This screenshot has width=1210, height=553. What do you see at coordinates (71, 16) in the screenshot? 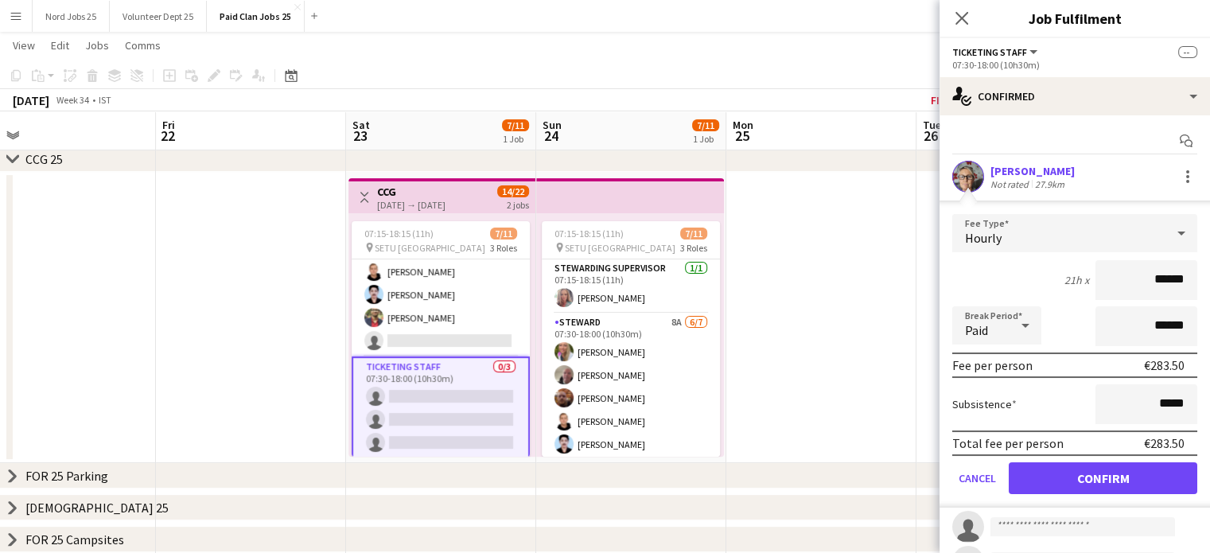
I see `button: Nord Jobs 25` at bounding box center [71, 16].